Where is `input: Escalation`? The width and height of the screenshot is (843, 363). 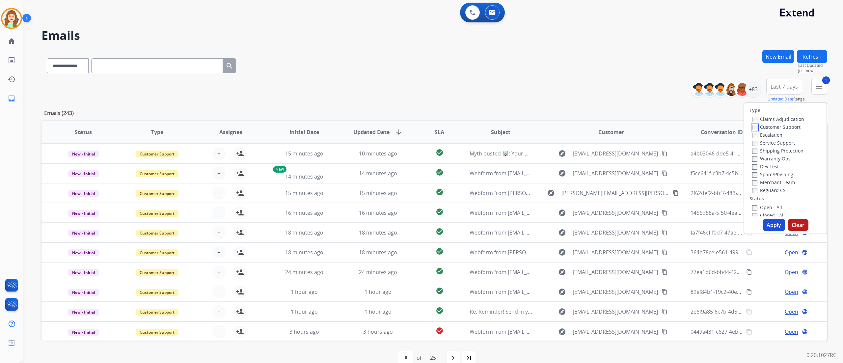 input: Escalation is located at coordinates (754, 135).